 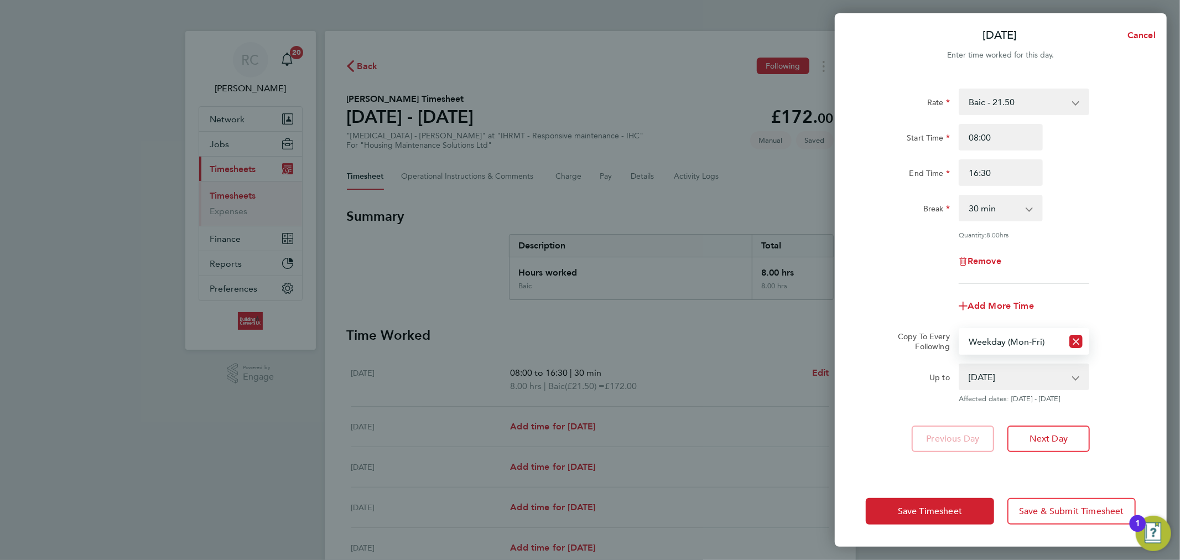 I want to click on button: Cancel, so click(x=1138, y=35).